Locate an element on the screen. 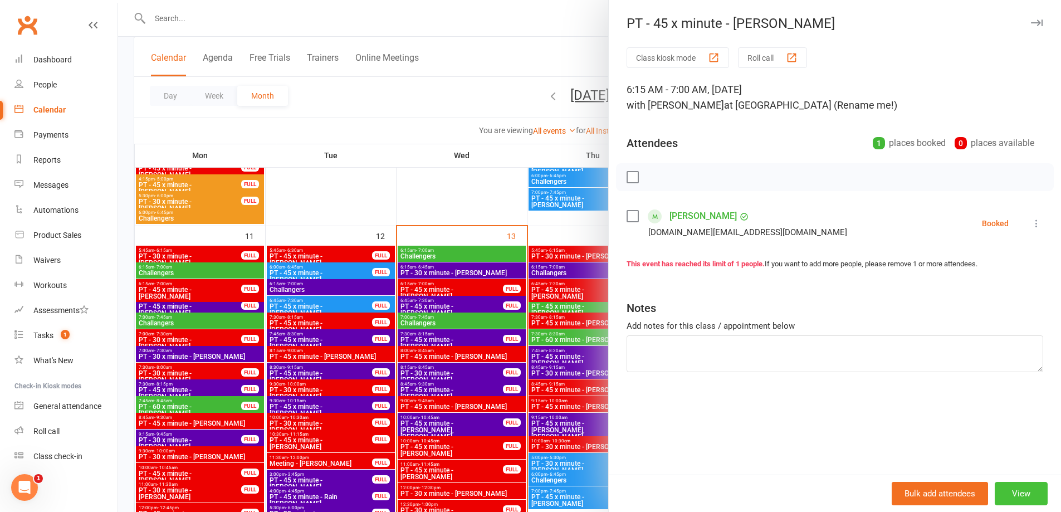 This screenshot has height=512, width=1061. div: 1 is located at coordinates (879, 143).